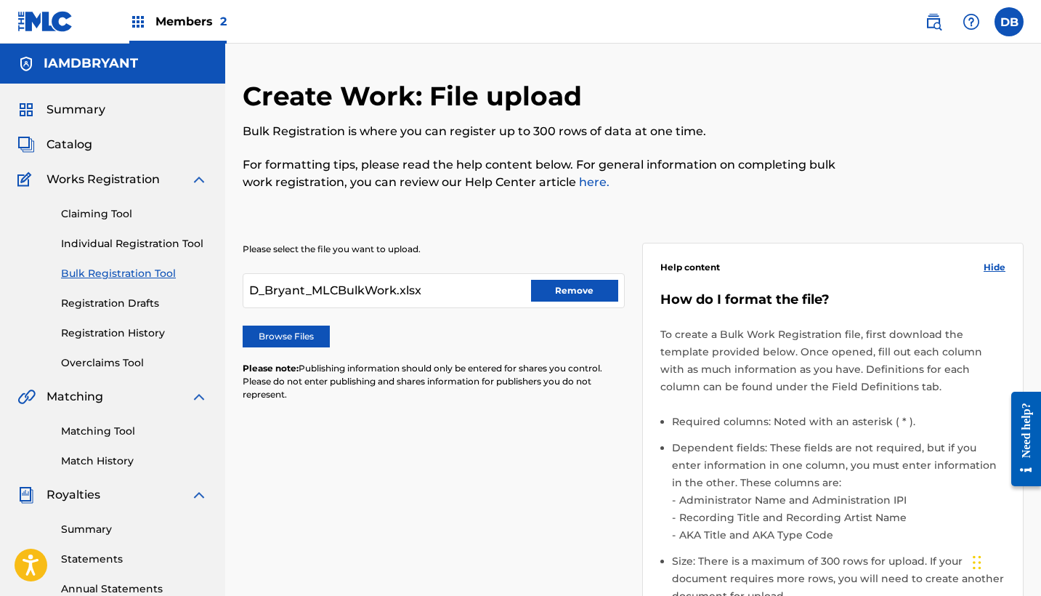 The image size is (1041, 596). What do you see at coordinates (134, 363) in the screenshot?
I see `a: Overclaims Tool` at bounding box center [134, 363].